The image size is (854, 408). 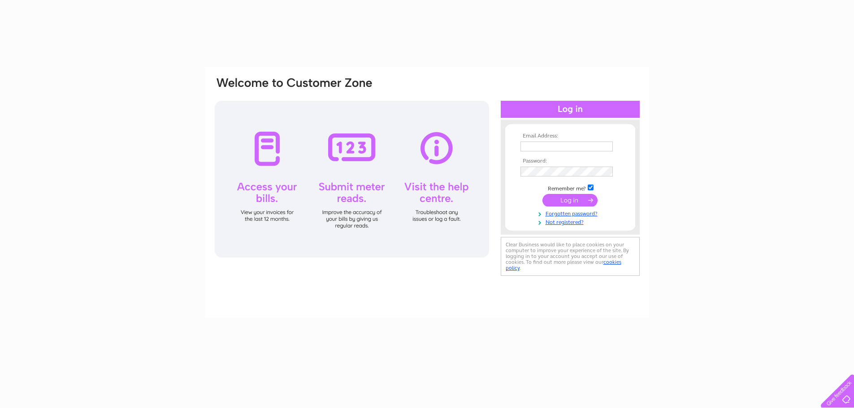 What do you see at coordinates (570, 188) in the screenshot?
I see `td: Remember me?` at bounding box center [570, 188].